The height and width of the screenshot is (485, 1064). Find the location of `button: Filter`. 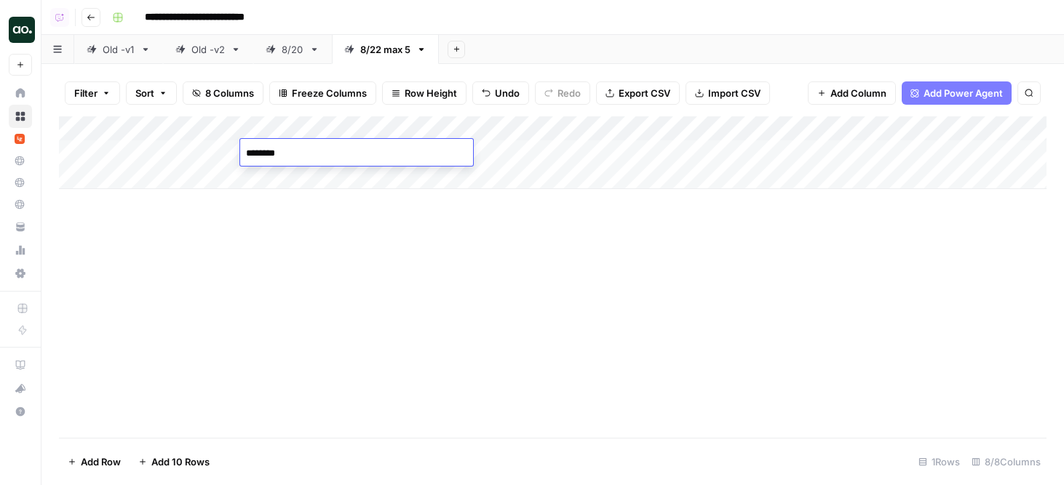

button: Filter is located at coordinates (92, 93).